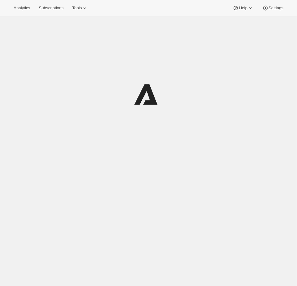 The height and width of the screenshot is (286, 297). What do you see at coordinates (51, 8) in the screenshot?
I see `button: Subscriptions` at bounding box center [51, 8].